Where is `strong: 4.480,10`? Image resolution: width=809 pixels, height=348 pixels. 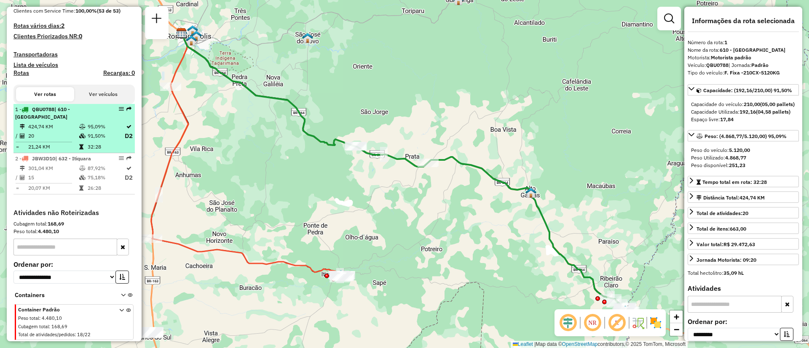 strong: 4.480,10 is located at coordinates (48, 231).